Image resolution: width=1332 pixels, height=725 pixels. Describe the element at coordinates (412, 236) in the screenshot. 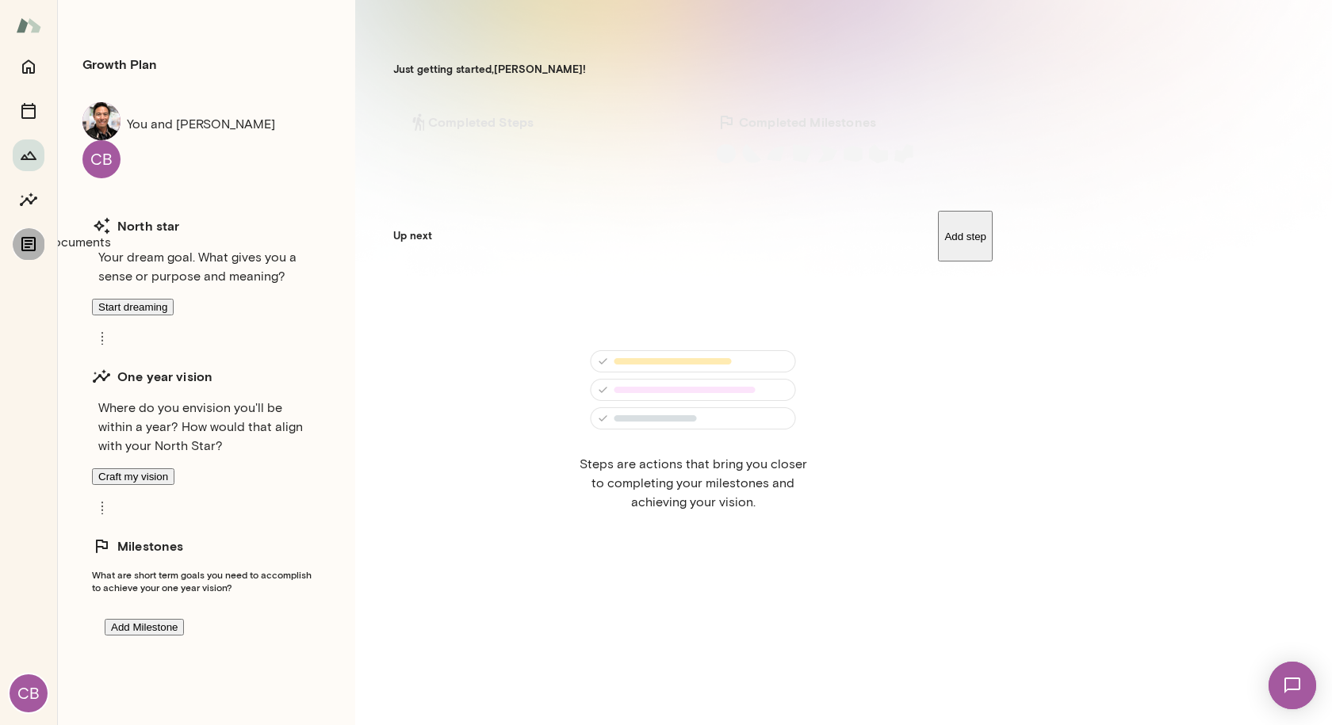

I see `h5: Up next` at that location.